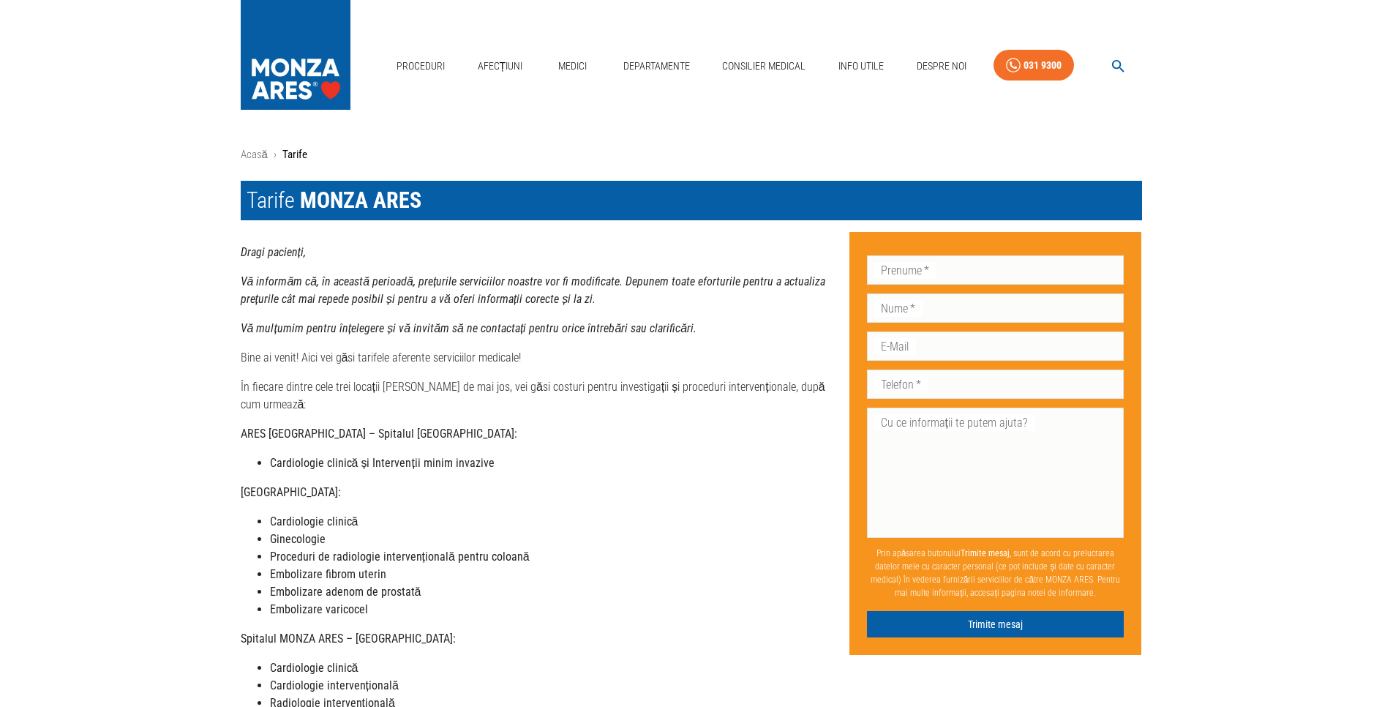  Describe the element at coordinates (985, 553) in the screenshot. I see `b: Trimite mesaj` at that location.